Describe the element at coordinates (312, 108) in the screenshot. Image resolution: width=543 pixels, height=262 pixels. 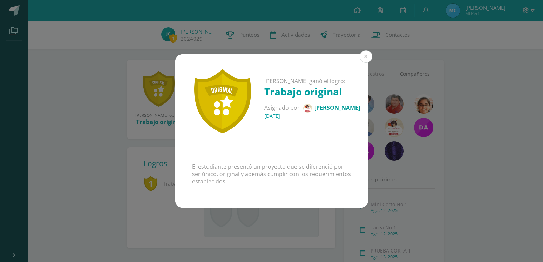
I see `p: Asignado por` at that location.